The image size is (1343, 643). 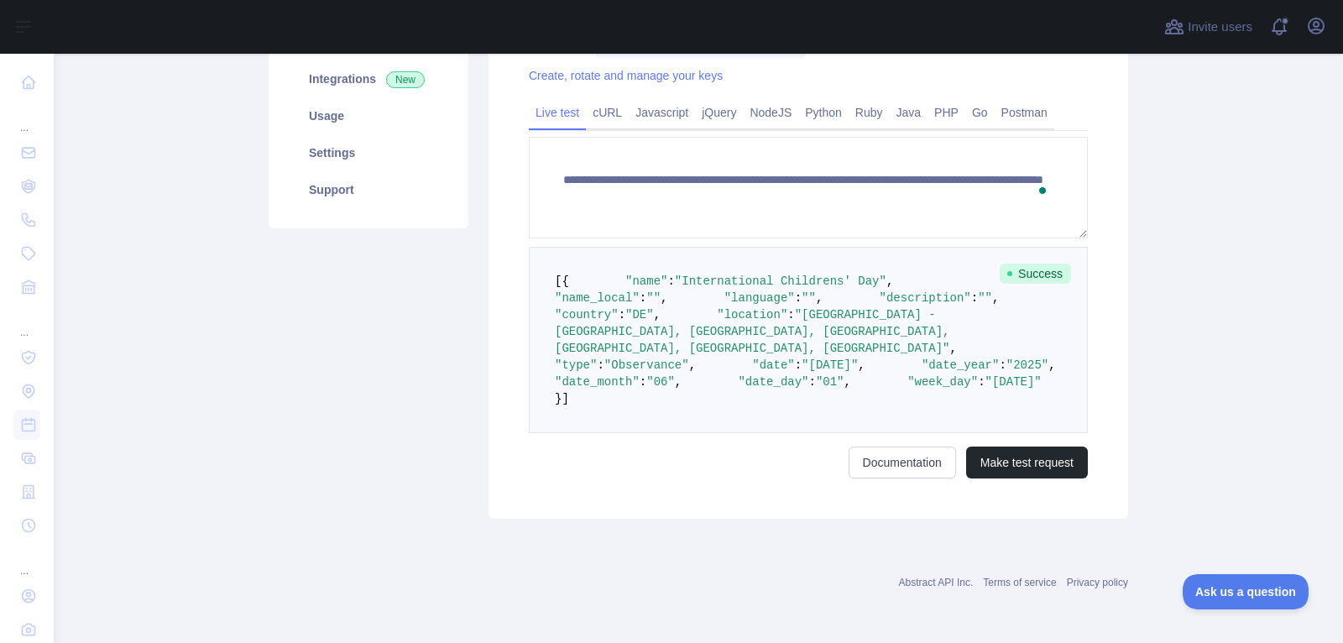 What do you see at coordinates (661, 382) in the screenshot?
I see `span: "06"` at bounding box center [661, 382].